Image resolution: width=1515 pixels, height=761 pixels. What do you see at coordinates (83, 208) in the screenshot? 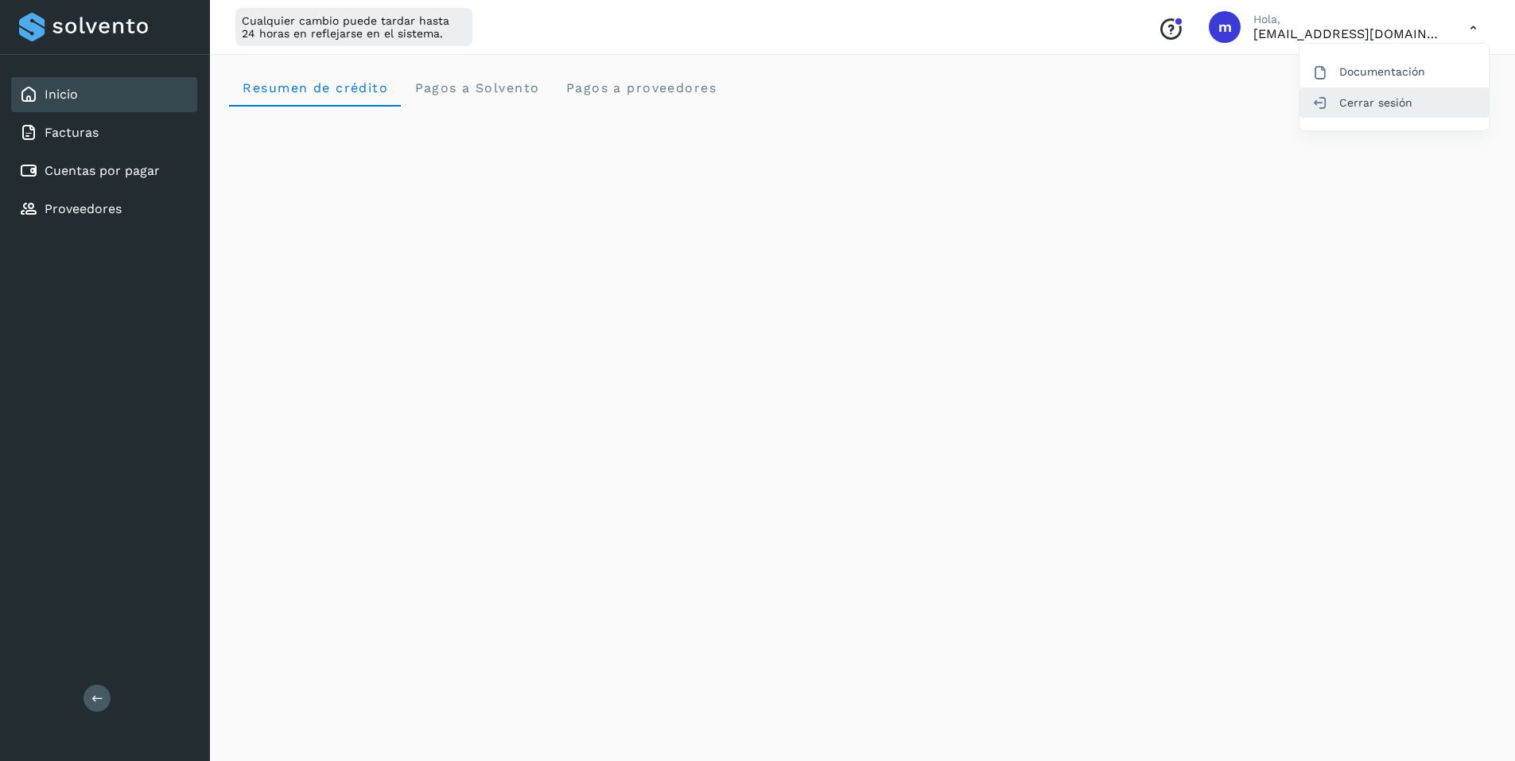
I see `a: Proveedores` at bounding box center [83, 208].